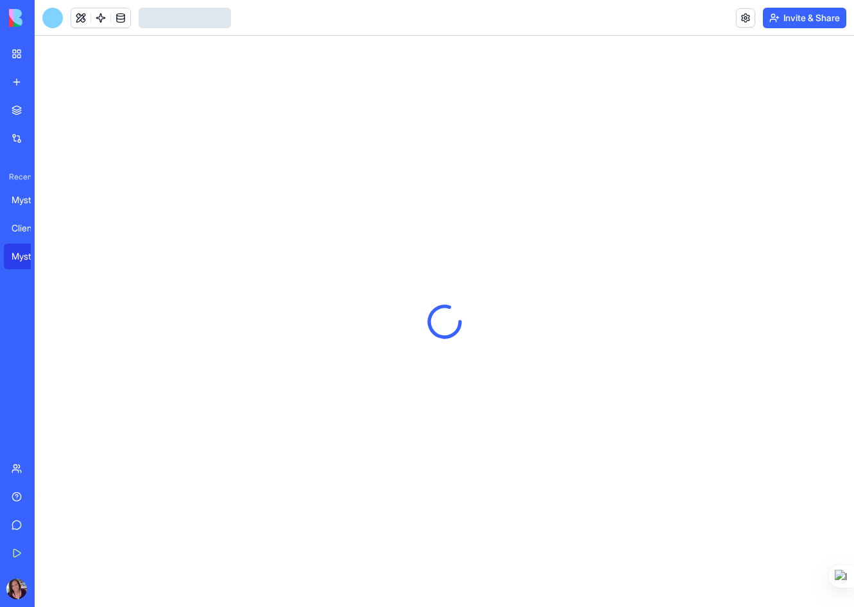 Image resolution: width=854 pixels, height=607 pixels. What do you see at coordinates (30, 228) in the screenshot?
I see `a: Client Onboarding Hub` at bounding box center [30, 228].